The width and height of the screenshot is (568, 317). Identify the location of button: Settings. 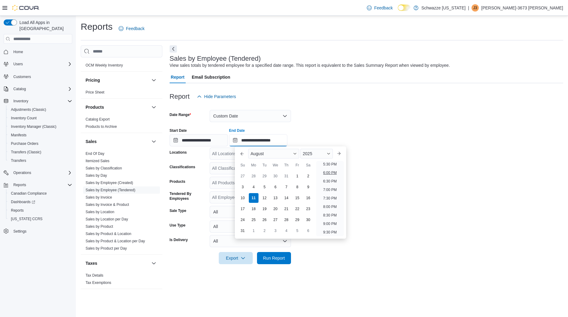
(38, 231).